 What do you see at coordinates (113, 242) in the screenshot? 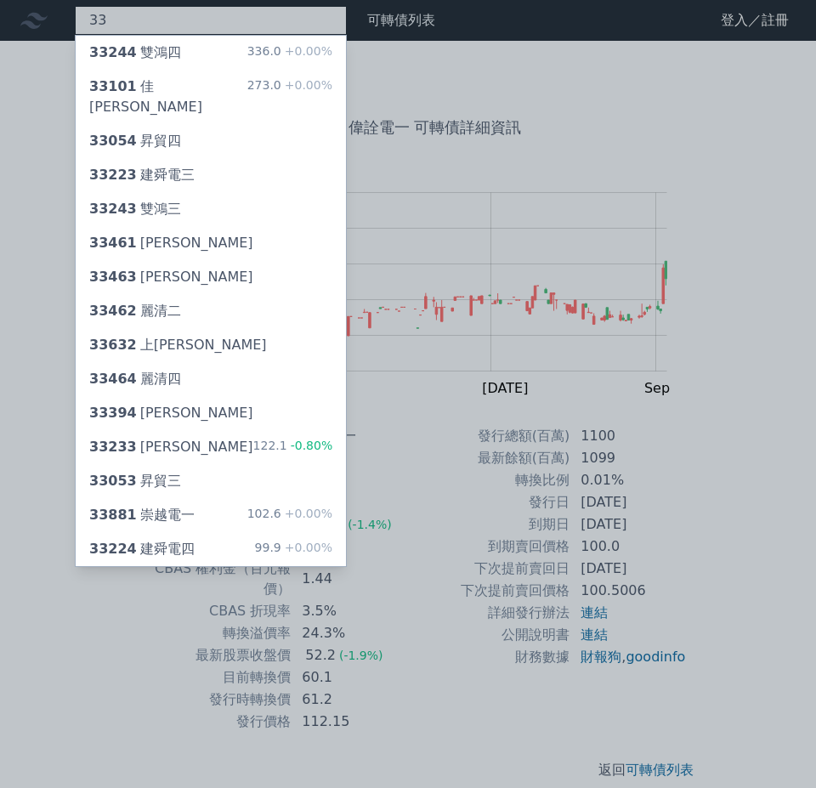
I see `span: 33461` at bounding box center [113, 242].